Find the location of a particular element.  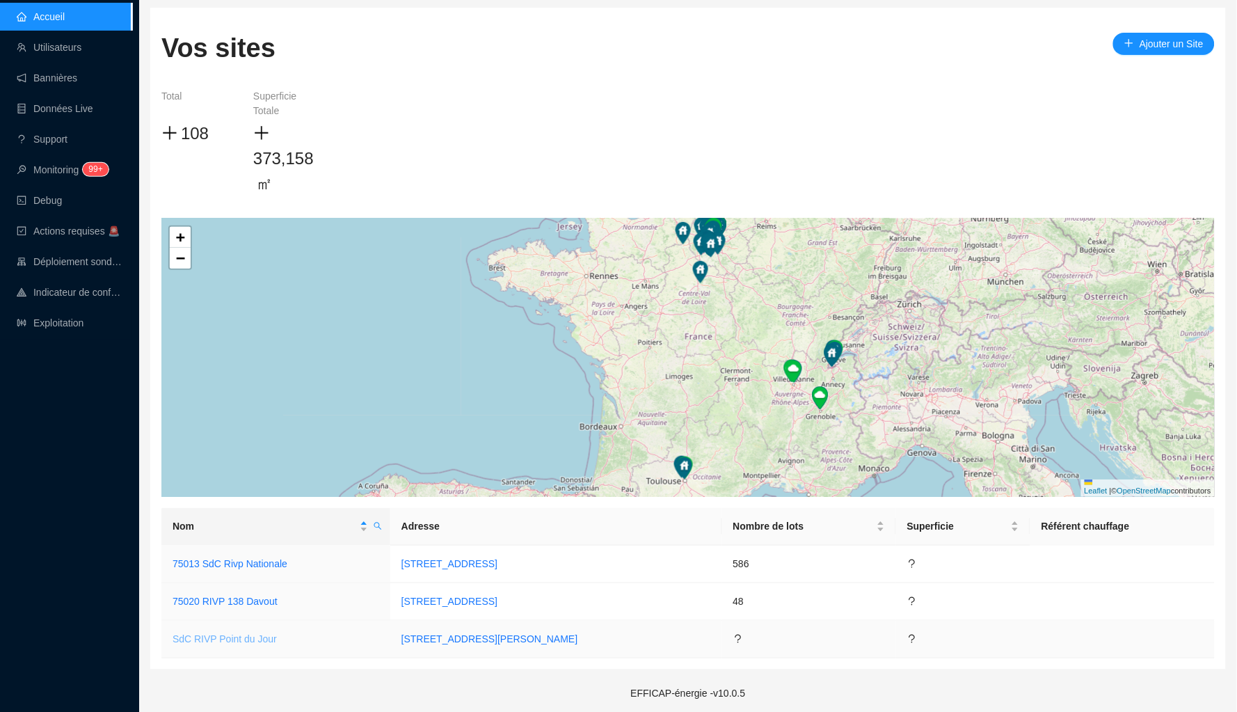

th: Superficie is located at coordinates (963, 527).